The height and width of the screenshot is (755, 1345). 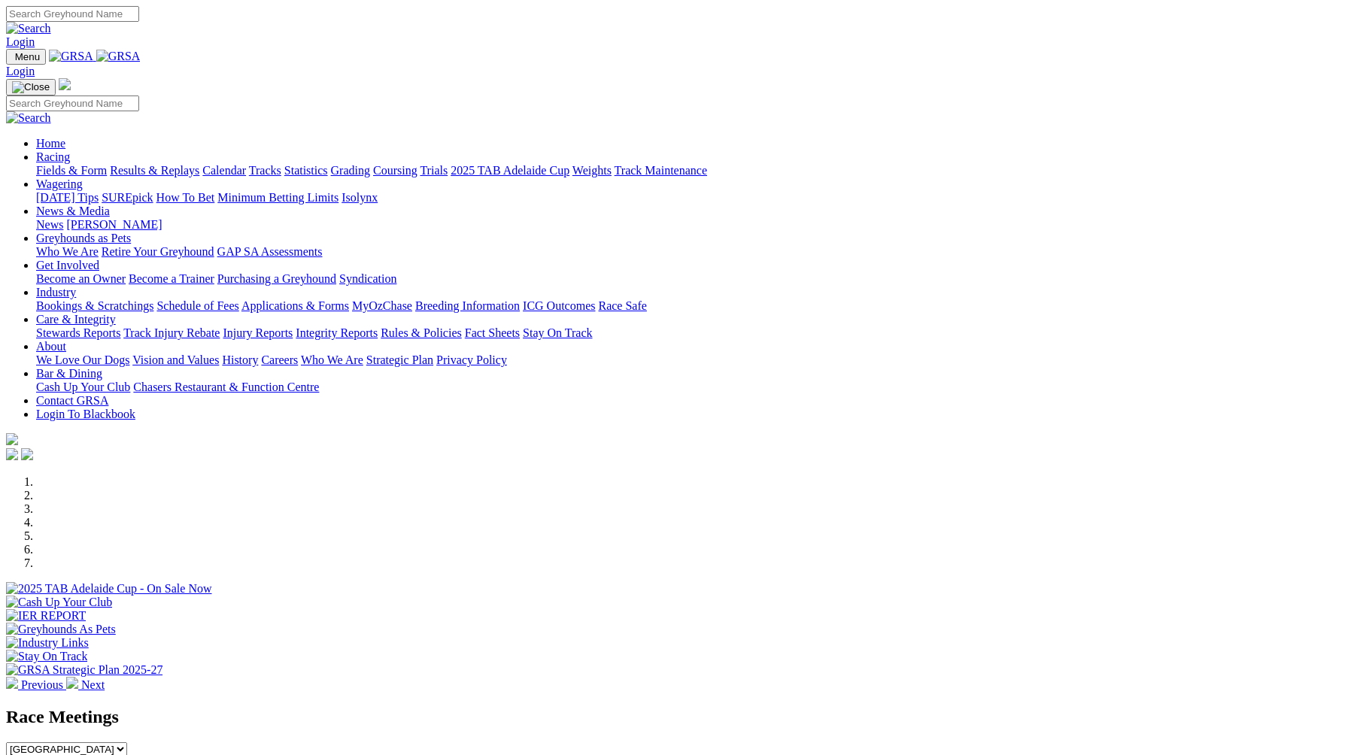 I want to click on a: Become an Owner, so click(x=80, y=278).